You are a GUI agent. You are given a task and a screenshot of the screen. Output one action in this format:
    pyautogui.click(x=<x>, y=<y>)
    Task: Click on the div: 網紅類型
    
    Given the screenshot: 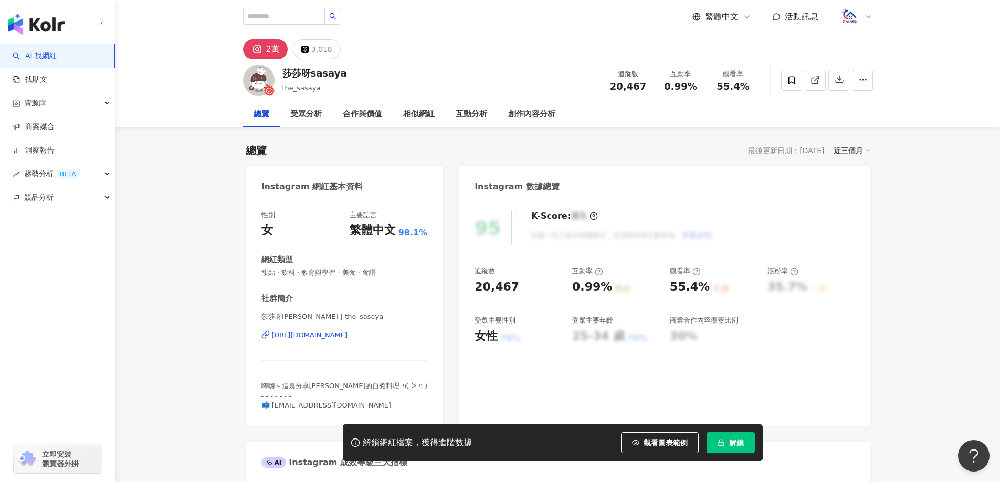 What is the action you would take?
    pyautogui.click(x=277, y=260)
    